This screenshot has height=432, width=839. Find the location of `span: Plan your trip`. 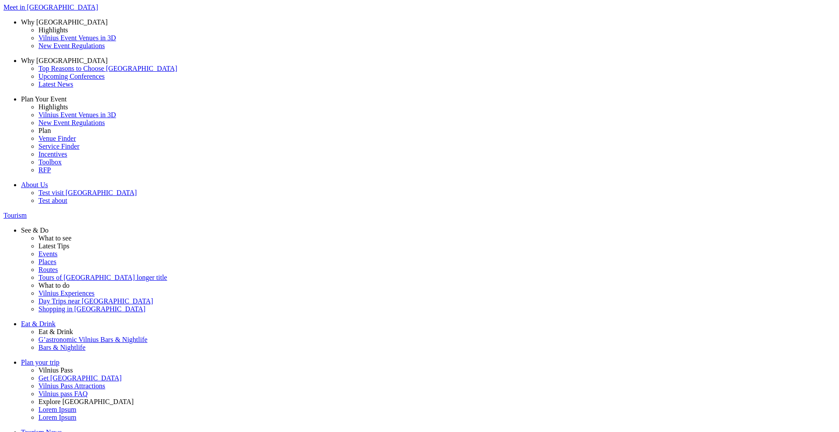

span: Plan your trip is located at coordinates (40, 362).